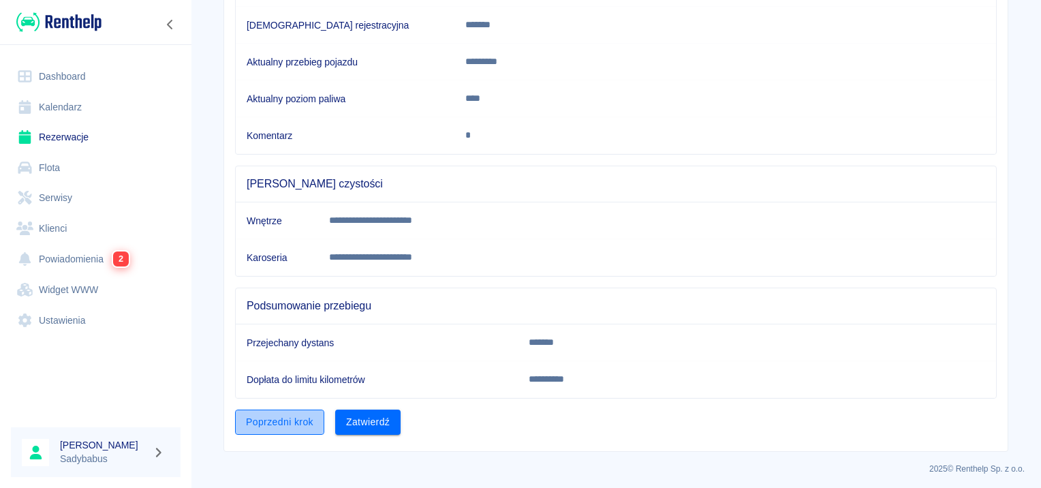 The width and height of the screenshot is (1041, 488). Describe the element at coordinates (170, 25) in the screenshot. I see `button: Zwiń nawigację` at that location.